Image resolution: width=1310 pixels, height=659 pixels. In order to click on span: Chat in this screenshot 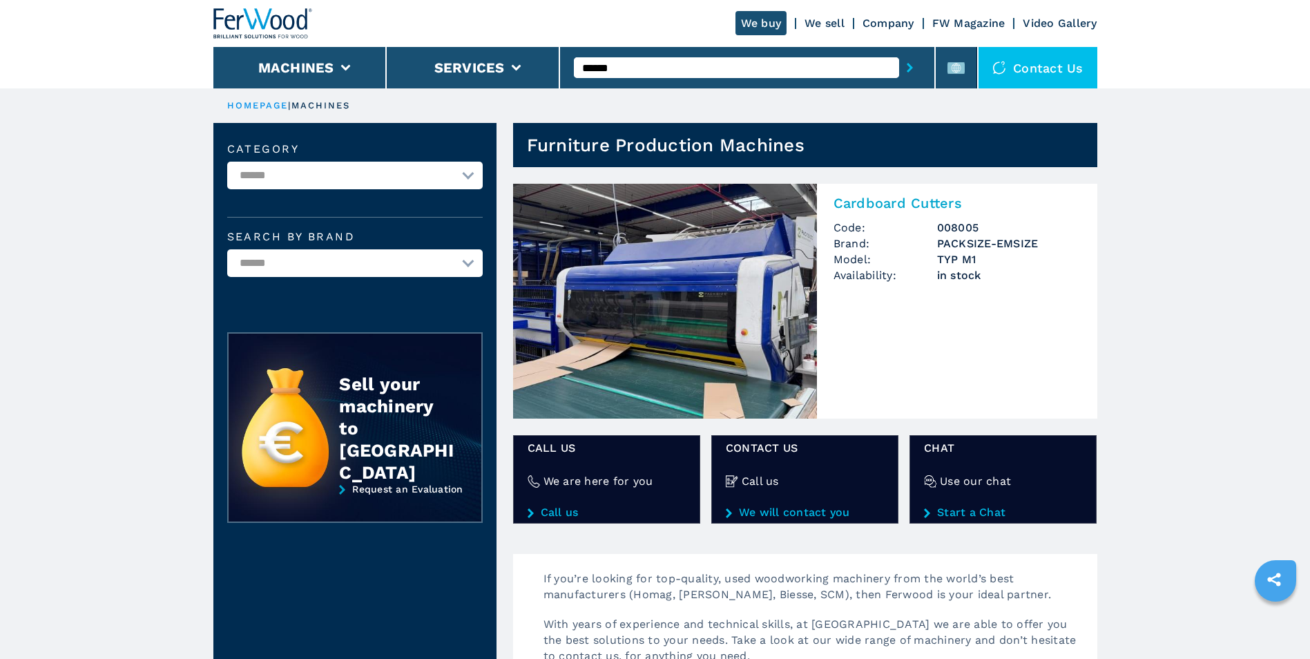, I will do `click(1003, 447)`.